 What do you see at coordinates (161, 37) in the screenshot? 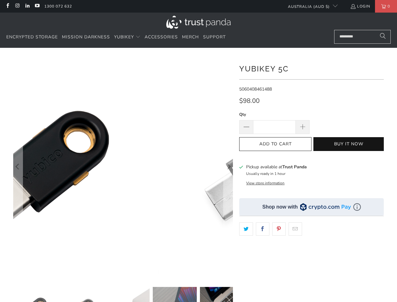
I see `span: Accessories` at bounding box center [161, 37].